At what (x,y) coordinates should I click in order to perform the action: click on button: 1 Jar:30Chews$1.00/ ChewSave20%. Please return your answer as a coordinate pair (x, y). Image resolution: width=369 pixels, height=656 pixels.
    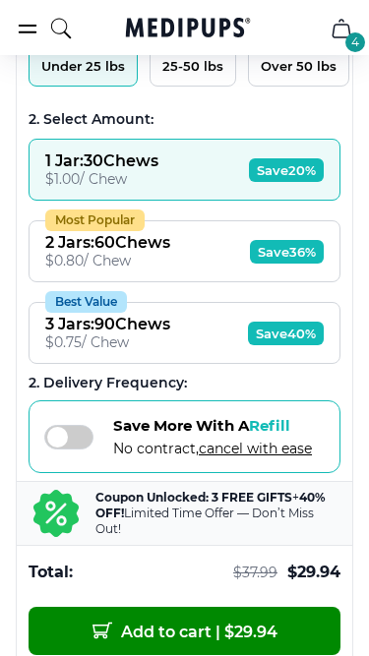
    Looking at the image, I should click on (184, 169).